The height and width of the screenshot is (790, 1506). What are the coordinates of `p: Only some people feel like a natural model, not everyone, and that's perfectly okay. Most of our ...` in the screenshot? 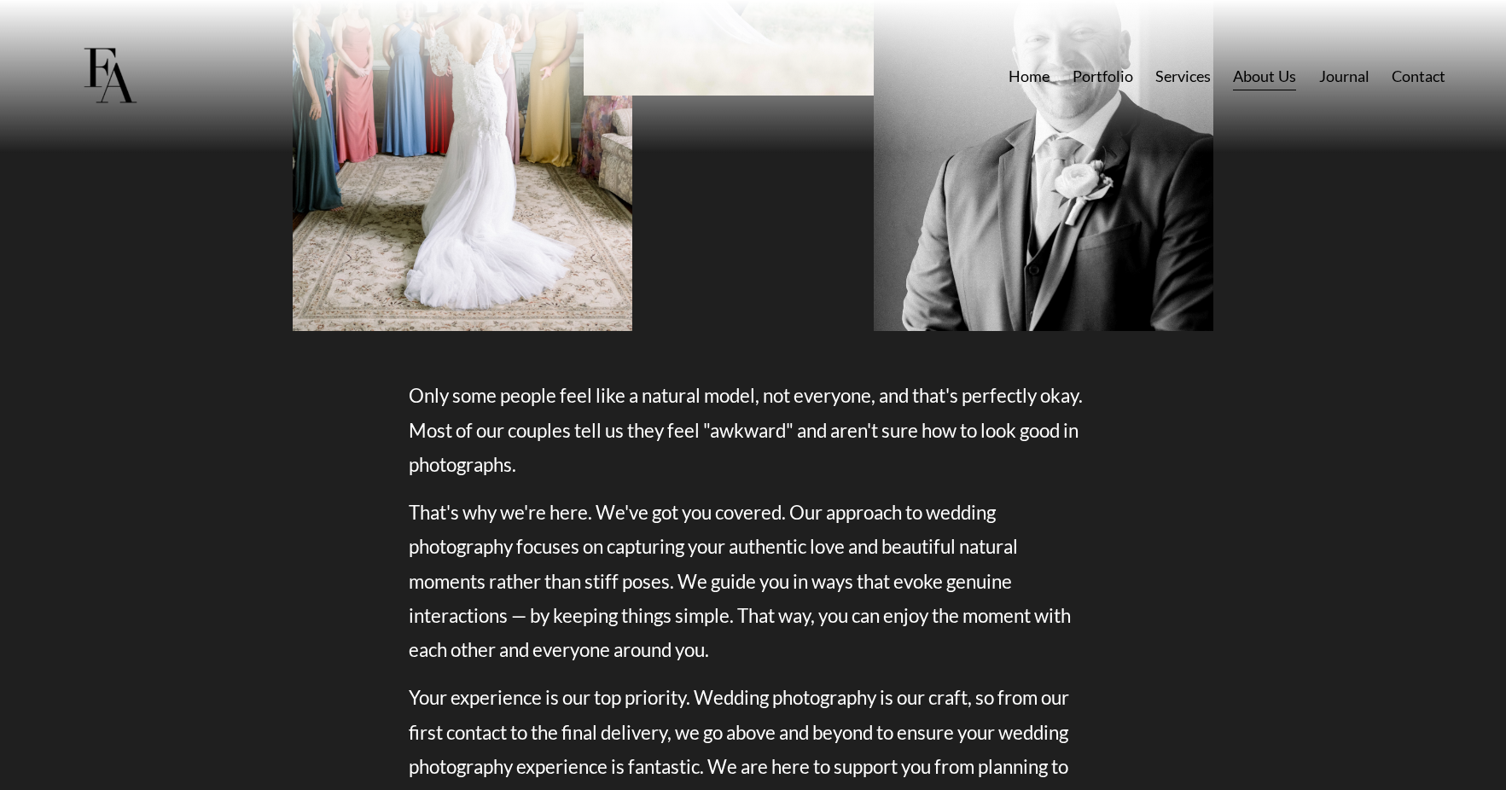 It's located at (753, 430).